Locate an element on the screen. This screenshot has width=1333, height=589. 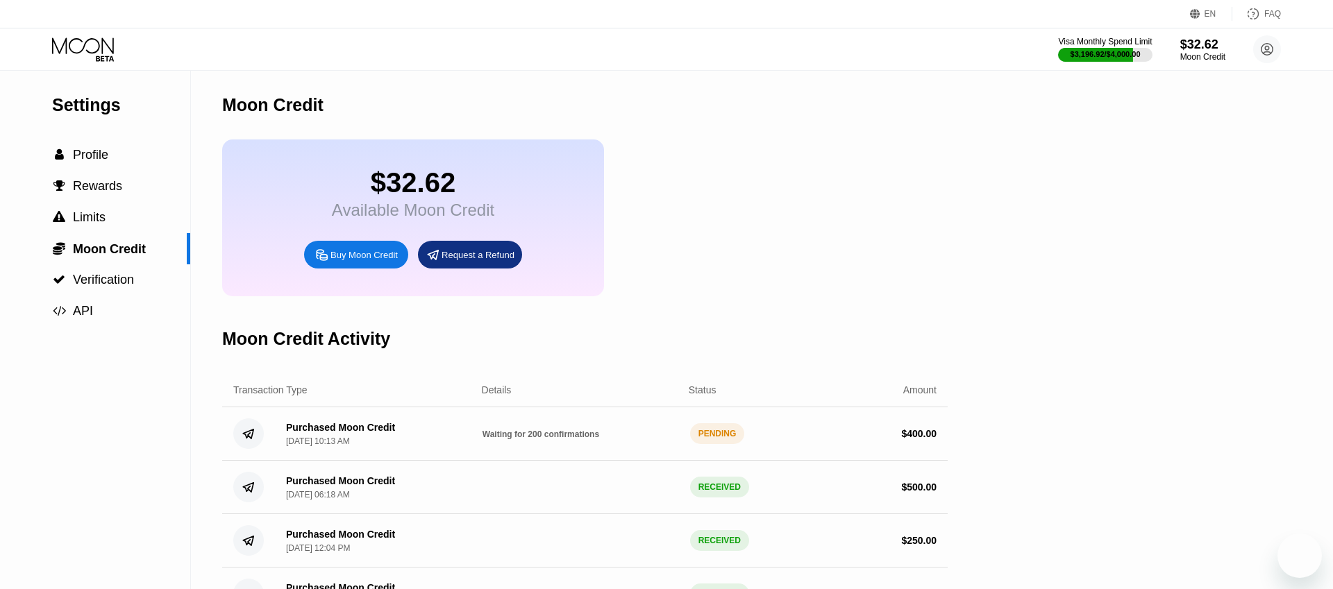
div: Status is located at coordinates (702, 390).